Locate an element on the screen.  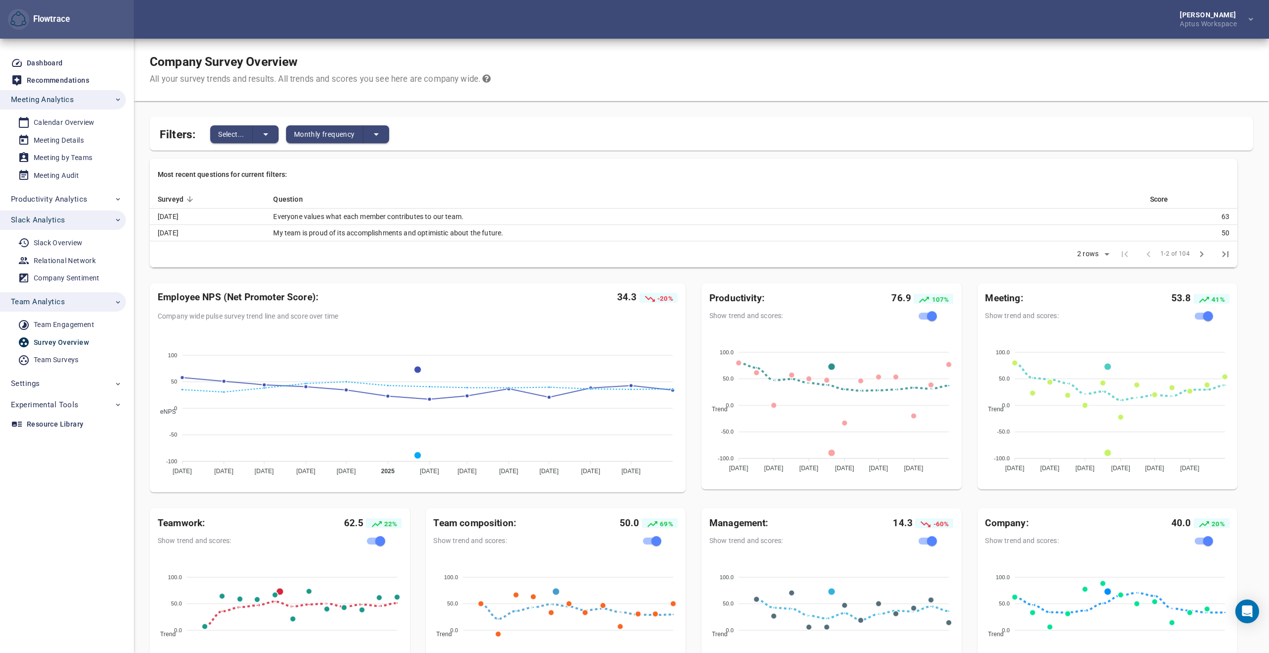
span: Productivity Analytics is located at coordinates (49, 199).